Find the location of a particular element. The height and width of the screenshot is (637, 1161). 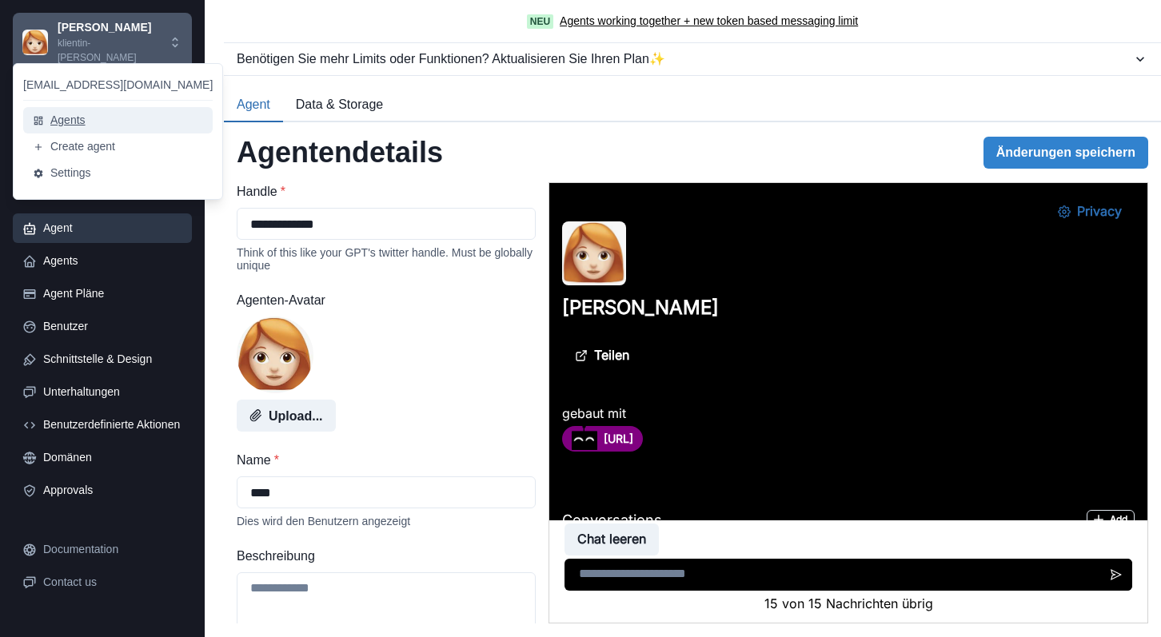

div: Dies wird den Benutzern angezeigt is located at coordinates (386, 521).